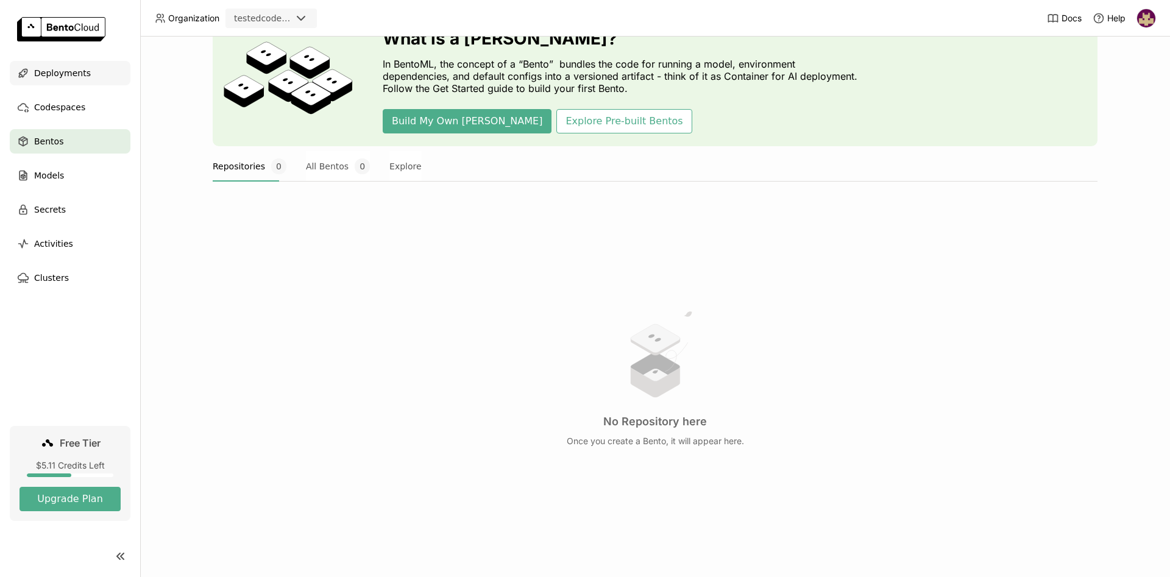  I want to click on span: Activities, so click(54, 244).